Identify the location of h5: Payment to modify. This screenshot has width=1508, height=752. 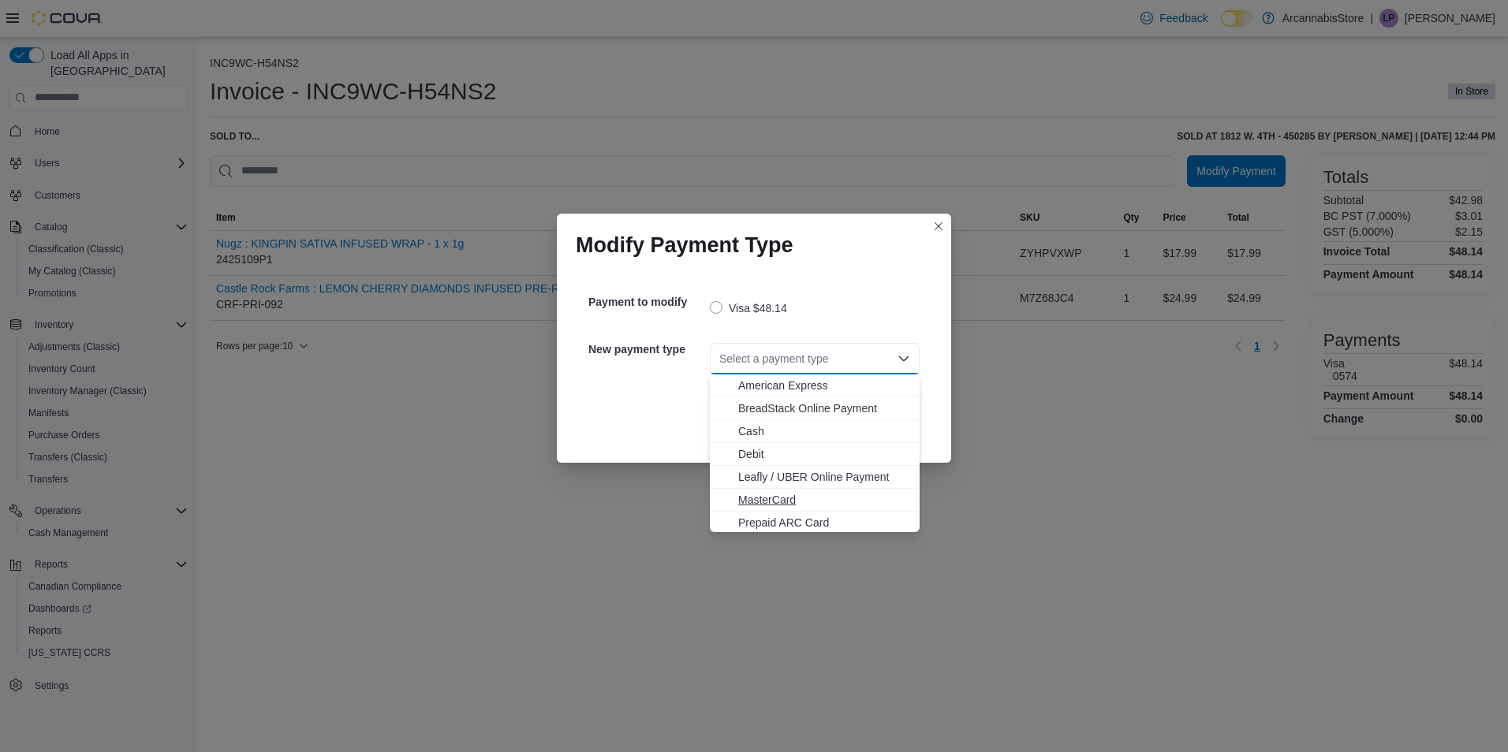
(647, 302).